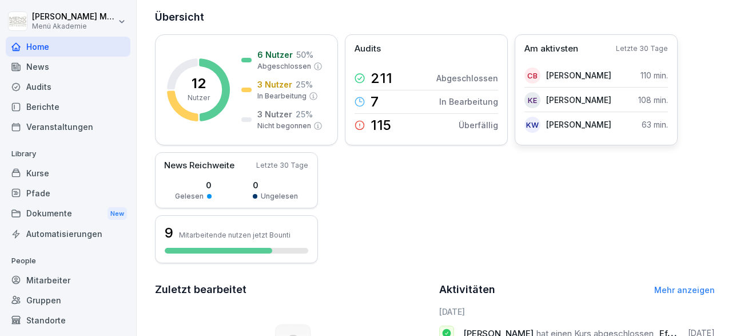 This screenshot has height=336, width=732. What do you see at coordinates (68, 46) in the screenshot?
I see `a: Home` at bounding box center [68, 46].